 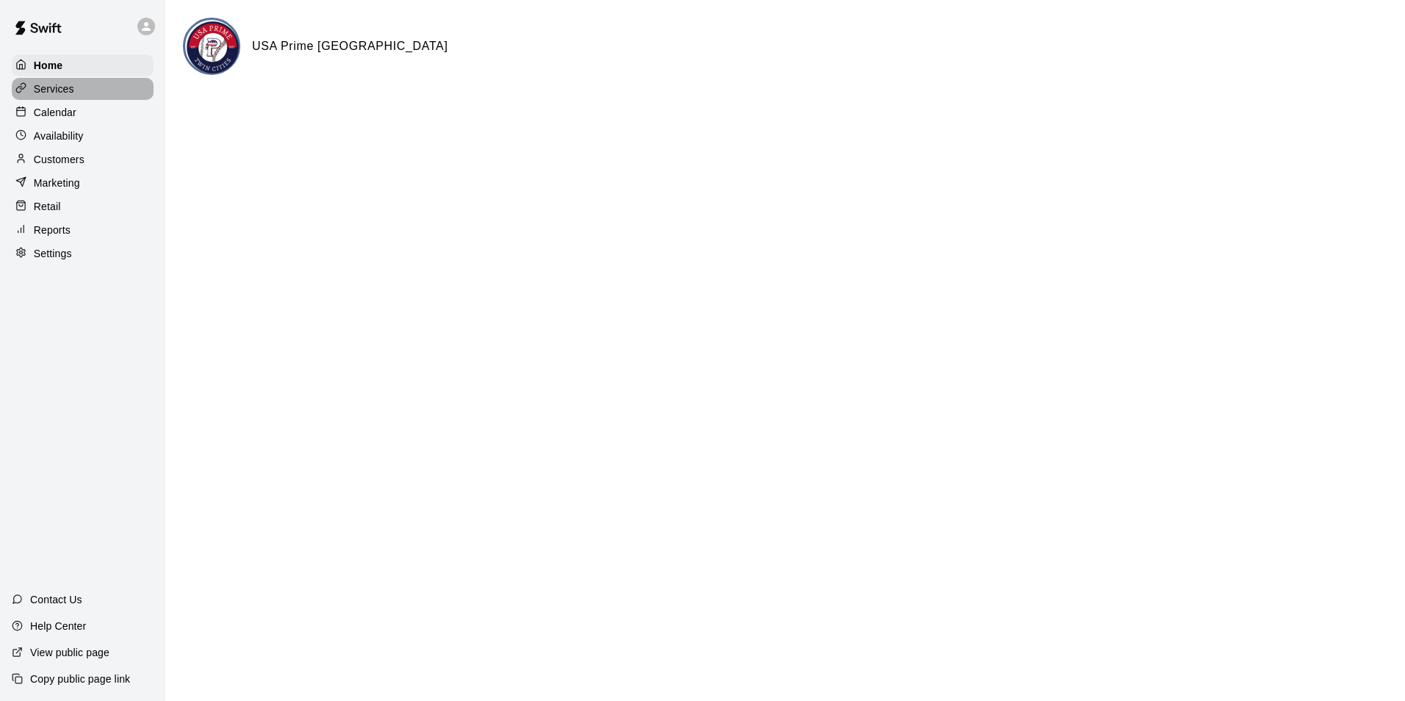 I want to click on p: Retail, so click(x=47, y=206).